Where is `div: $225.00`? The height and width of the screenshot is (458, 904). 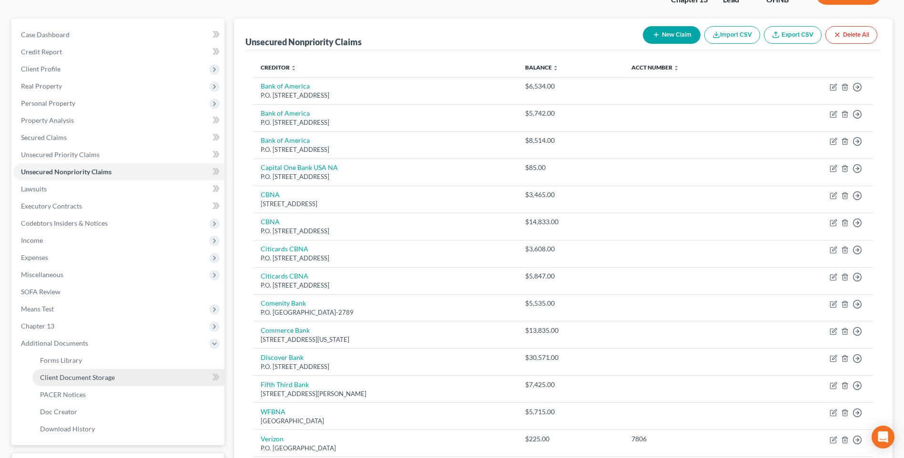
div: $225.00 is located at coordinates (570, 439).